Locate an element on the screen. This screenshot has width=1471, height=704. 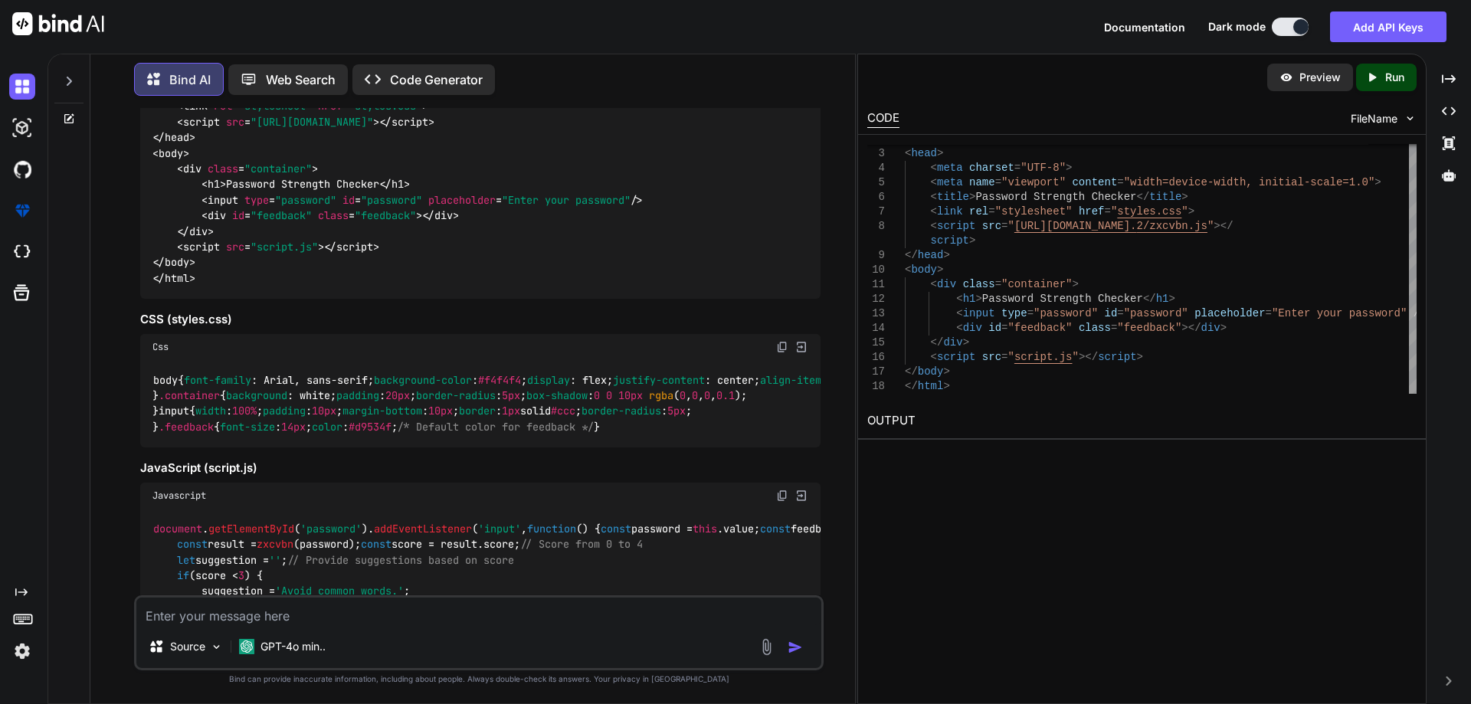
span: border is located at coordinates (477, 412).